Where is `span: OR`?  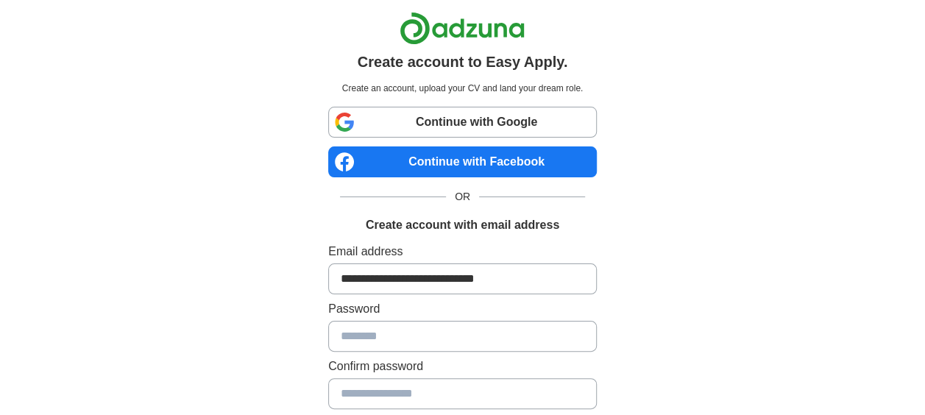 span: OR is located at coordinates (462, 197).